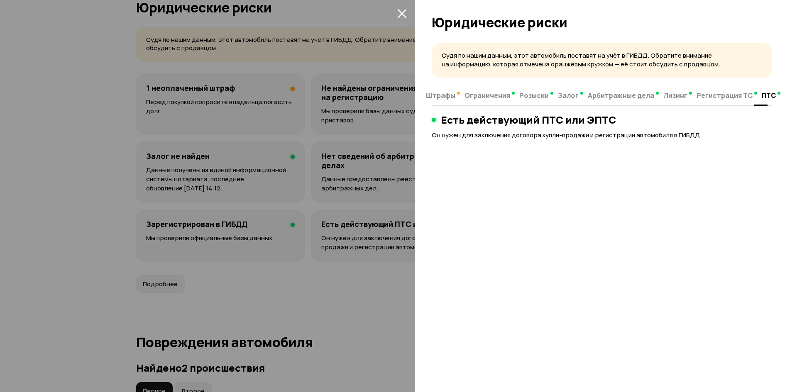 The image size is (797, 392). Describe the element at coordinates (402, 13) in the screenshot. I see `button: закрыть` at that location.